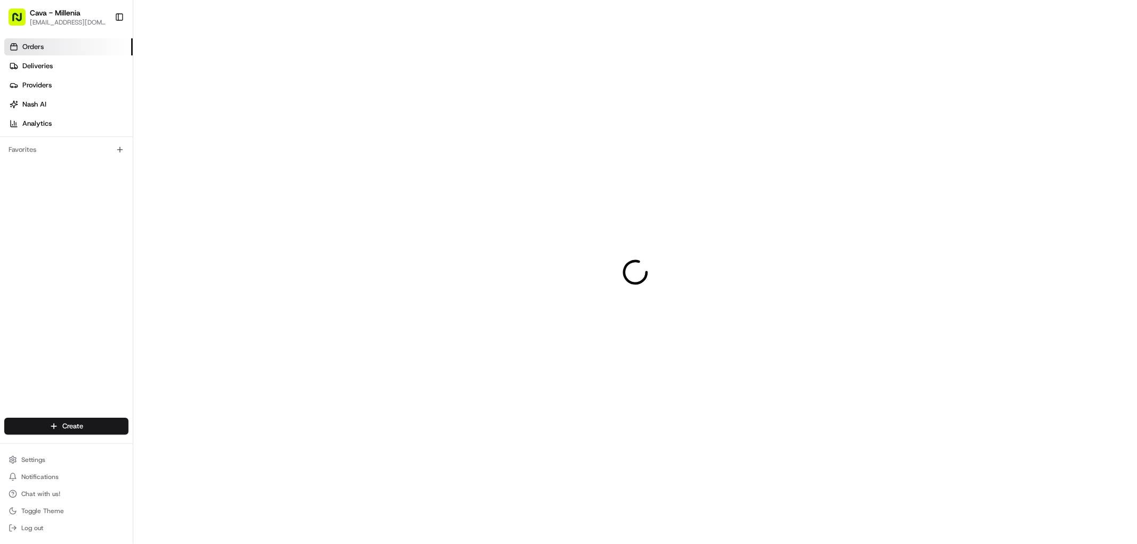  Describe the element at coordinates (41, 494) in the screenshot. I see `span: Chat with us!` at that location.